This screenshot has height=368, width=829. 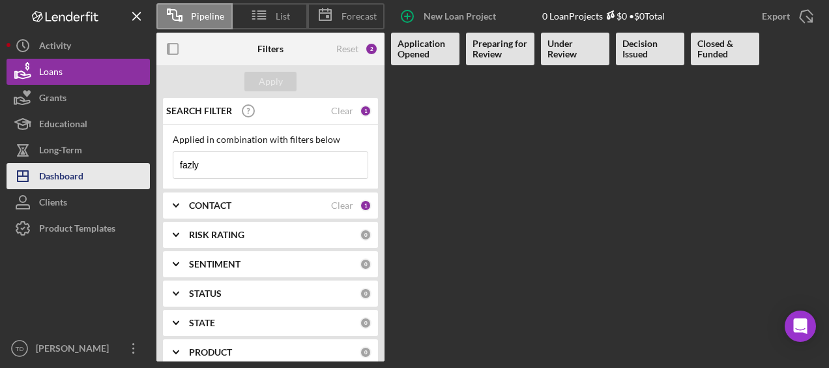 I want to click on b: SEARCH FILTER, so click(x=199, y=111).